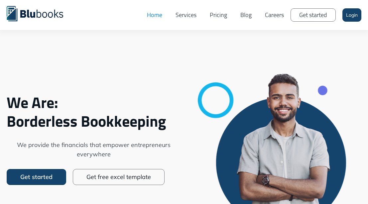 This screenshot has height=204, width=368. What do you see at coordinates (155, 15) in the screenshot?
I see `a: Home` at bounding box center [155, 15].